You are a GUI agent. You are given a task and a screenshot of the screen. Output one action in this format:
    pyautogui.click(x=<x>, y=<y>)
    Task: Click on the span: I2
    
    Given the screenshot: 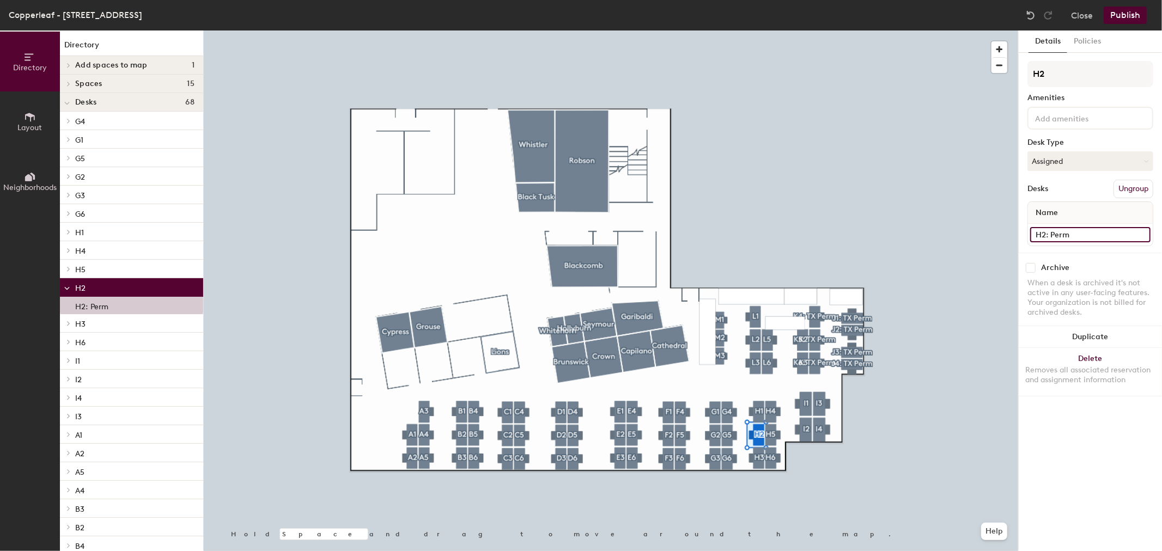 What is the action you would take?
    pyautogui.click(x=78, y=380)
    